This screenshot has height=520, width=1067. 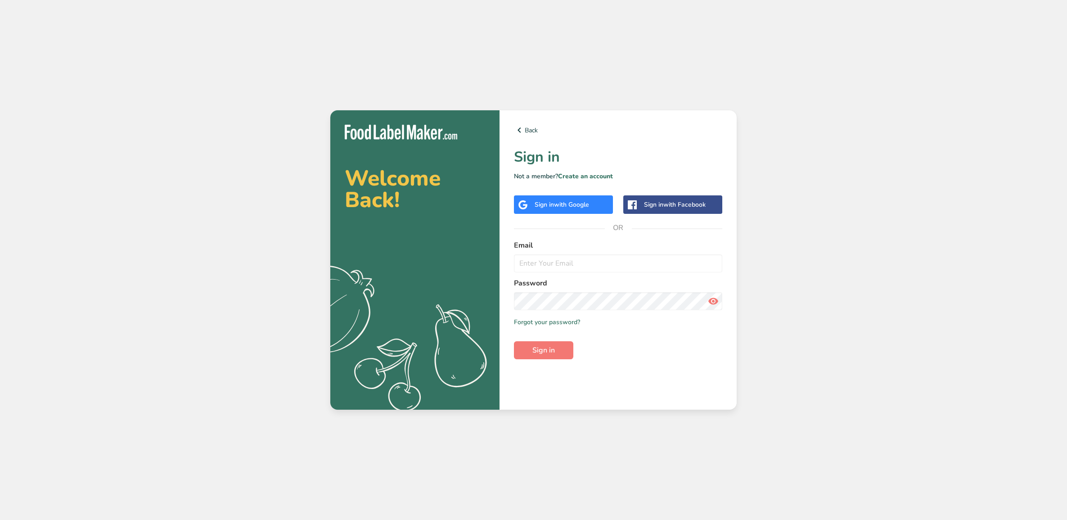 What do you see at coordinates (415, 189) in the screenshot?
I see `h2: Welcome Back!` at bounding box center [415, 189].